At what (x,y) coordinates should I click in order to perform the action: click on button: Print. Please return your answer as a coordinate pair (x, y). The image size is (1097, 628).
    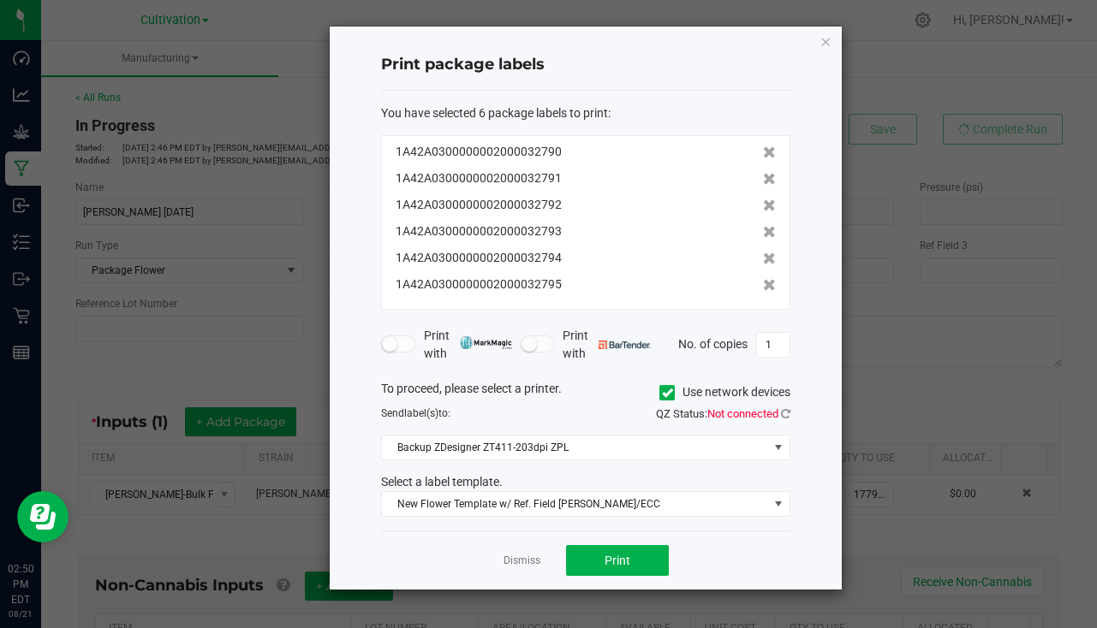
    Looking at the image, I should click on (617, 561).